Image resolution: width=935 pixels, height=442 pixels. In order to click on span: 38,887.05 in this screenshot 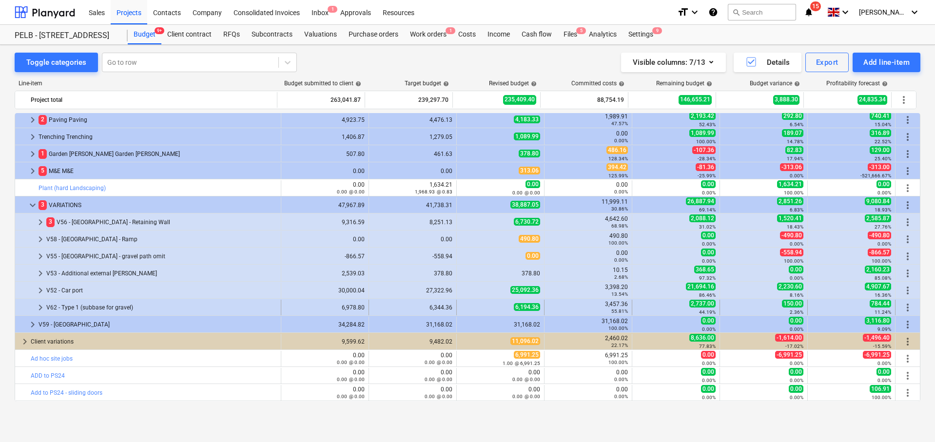, I will do `click(525, 205)`.